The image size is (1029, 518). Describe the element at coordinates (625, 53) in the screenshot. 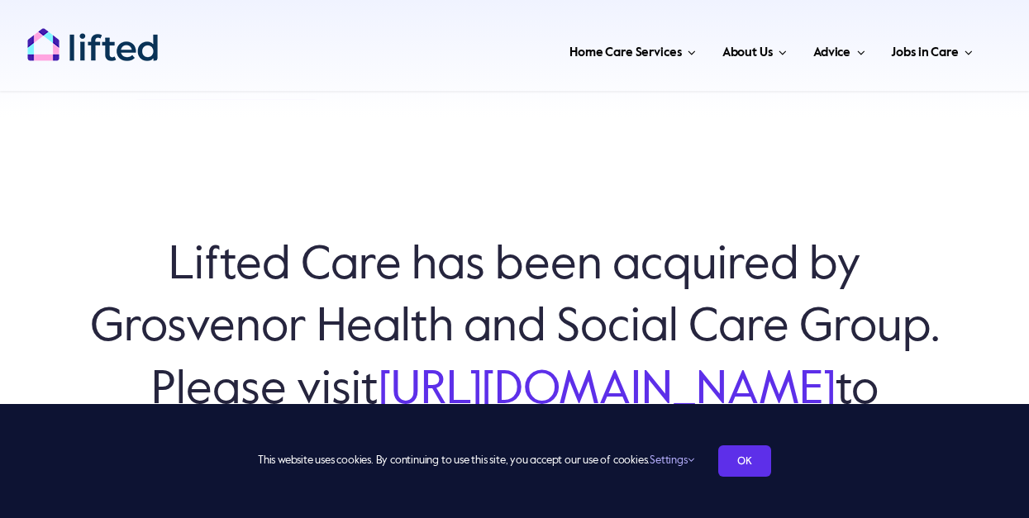

I see `span: Home Care Services` at that location.